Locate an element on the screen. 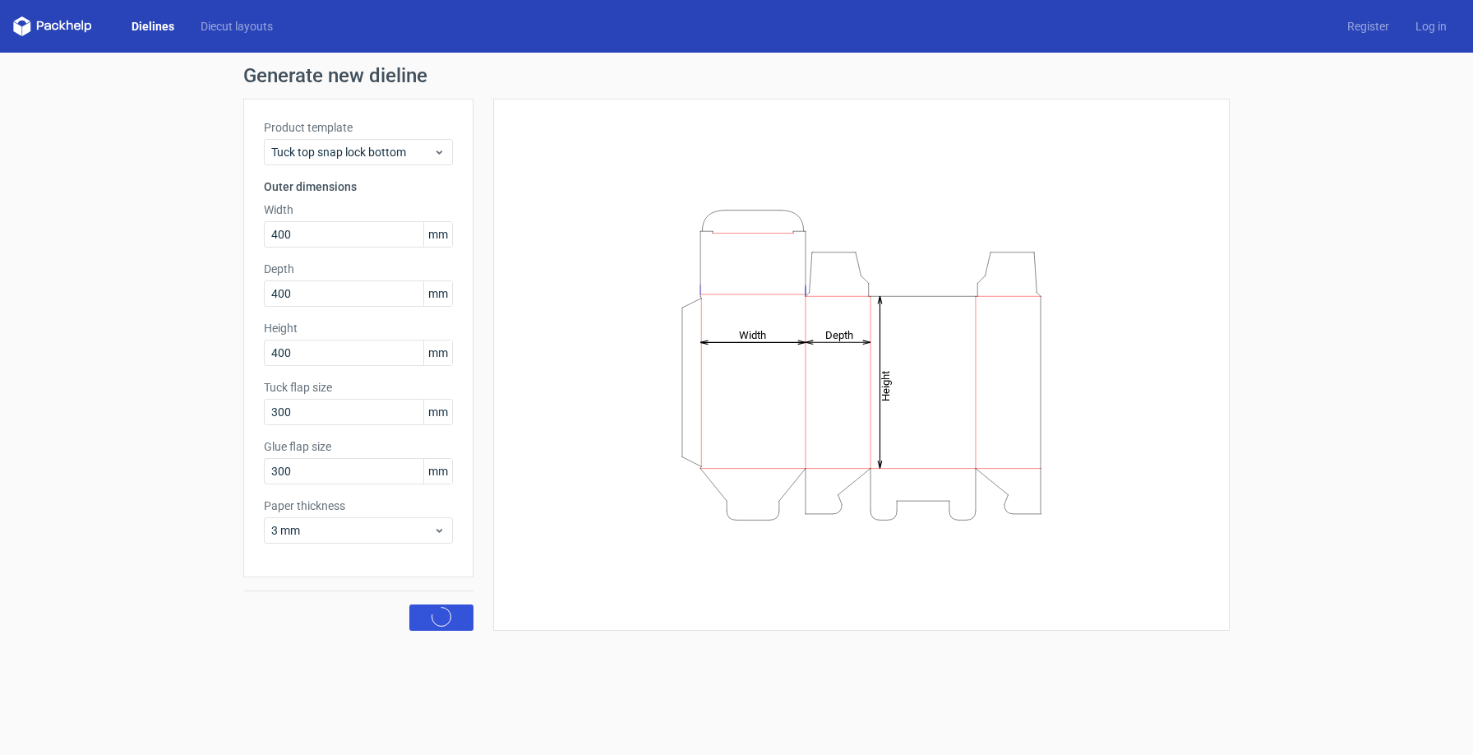 The image size is (1473, 755). h1: Generate new dieline is located at coordinates (737, 76).